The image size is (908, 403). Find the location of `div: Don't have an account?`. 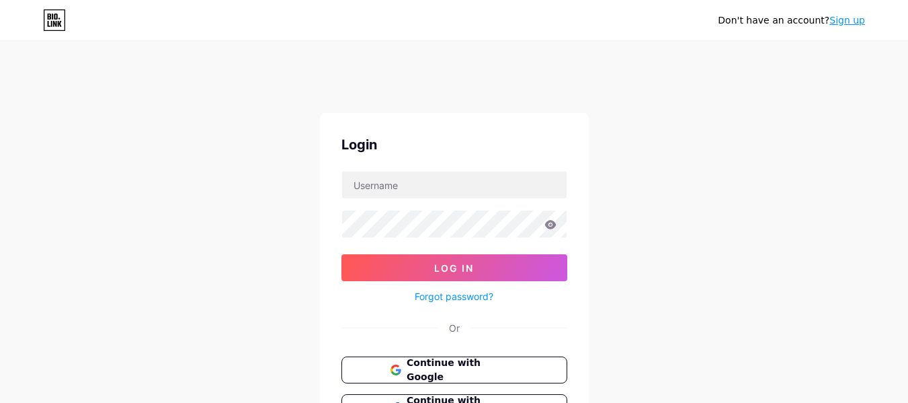

div: Don't have an account? is located at coordinates (791, 20).